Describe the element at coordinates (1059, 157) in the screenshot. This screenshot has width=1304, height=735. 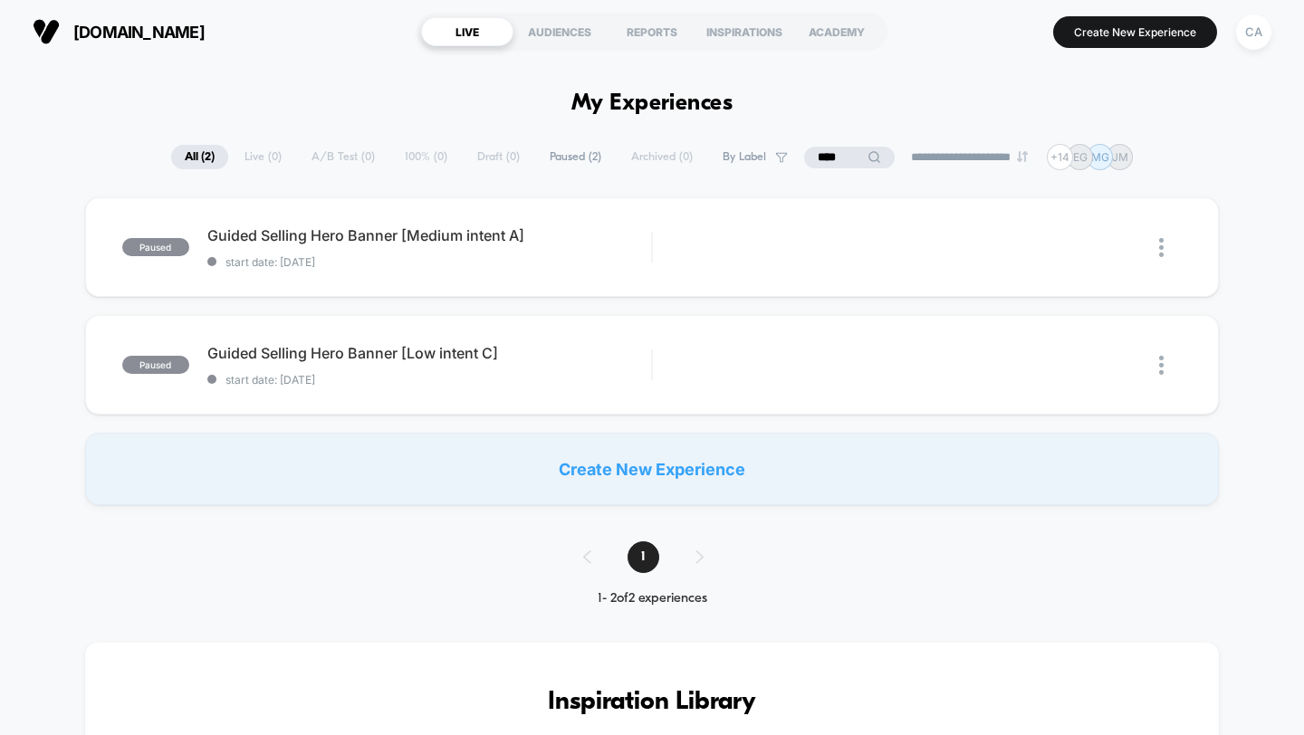
I see `div: + 14` at that location.